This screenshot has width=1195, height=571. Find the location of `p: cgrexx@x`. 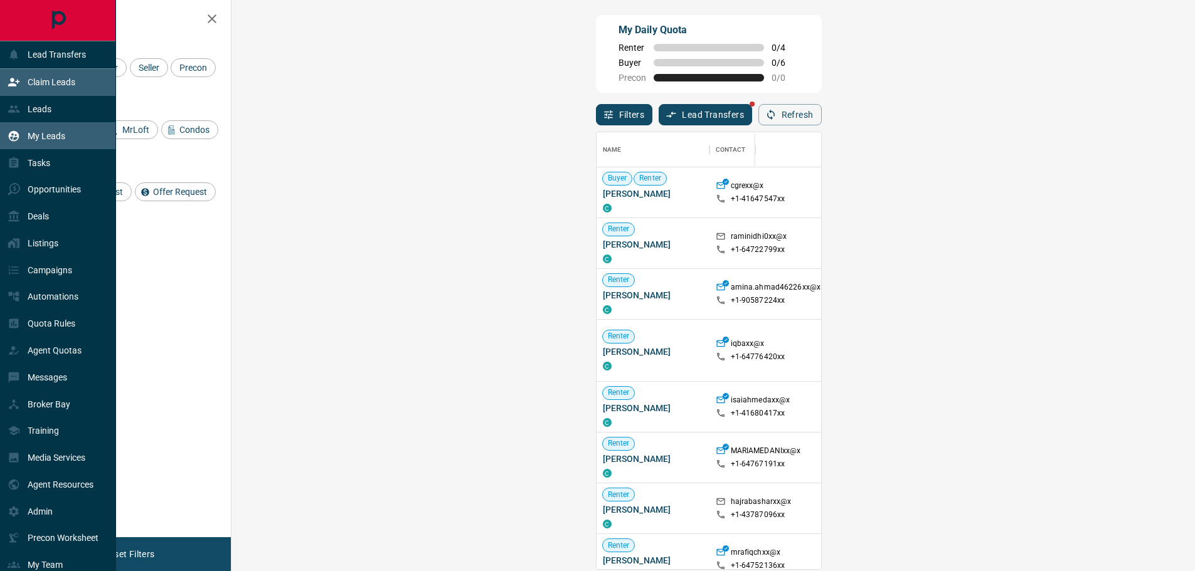

p: cgrexx@x is located at coordinates (747, 187).